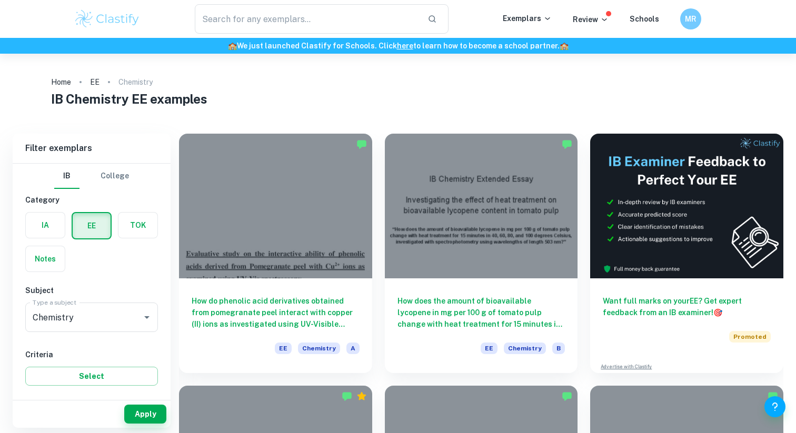  I want to click on a: EE, so click(95, 82).